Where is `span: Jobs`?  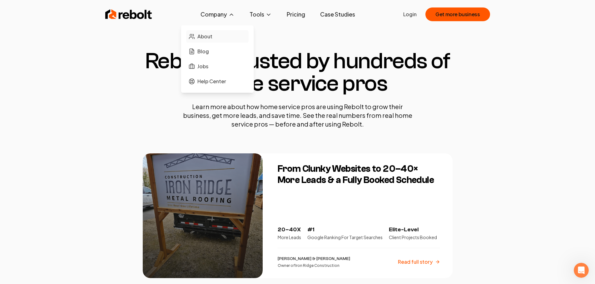 span: Jobs is located at coordinates (203, 67).